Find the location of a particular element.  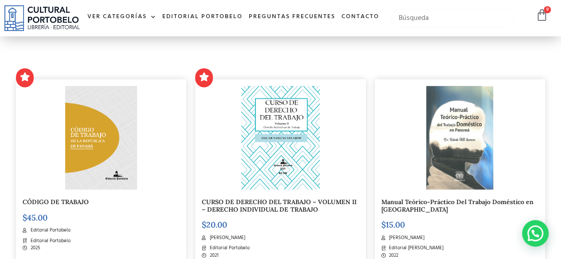

img: OSCAR_VARGAS is located at coordinates (280, 138).